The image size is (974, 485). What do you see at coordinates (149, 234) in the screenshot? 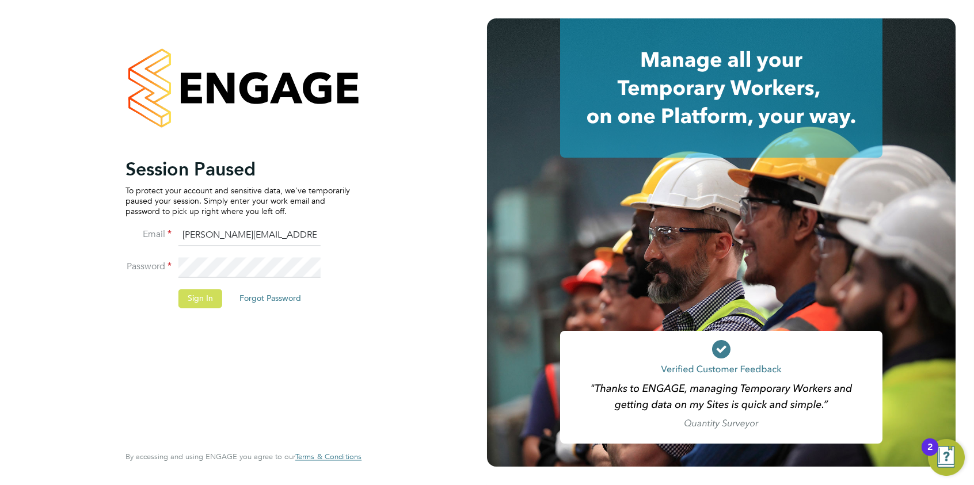
I see `label: Email` at bounding box center [149, 234].